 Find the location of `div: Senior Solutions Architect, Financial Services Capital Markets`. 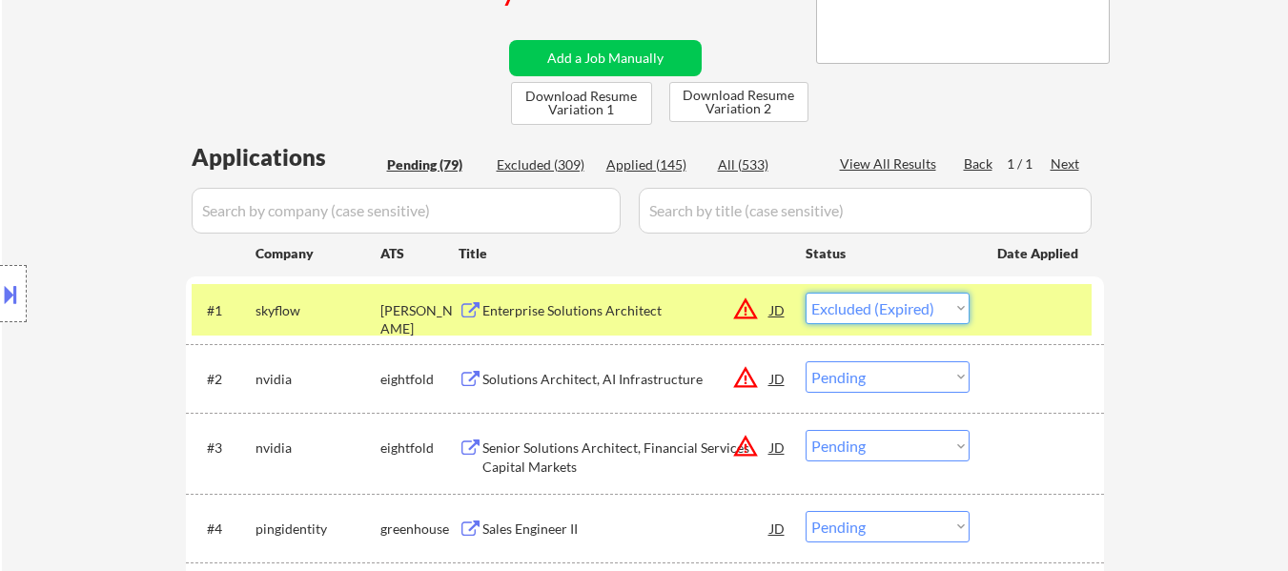

div: Senior Solutions Architect, Financial Services Capital Markets is located at coordinates (626, 457).